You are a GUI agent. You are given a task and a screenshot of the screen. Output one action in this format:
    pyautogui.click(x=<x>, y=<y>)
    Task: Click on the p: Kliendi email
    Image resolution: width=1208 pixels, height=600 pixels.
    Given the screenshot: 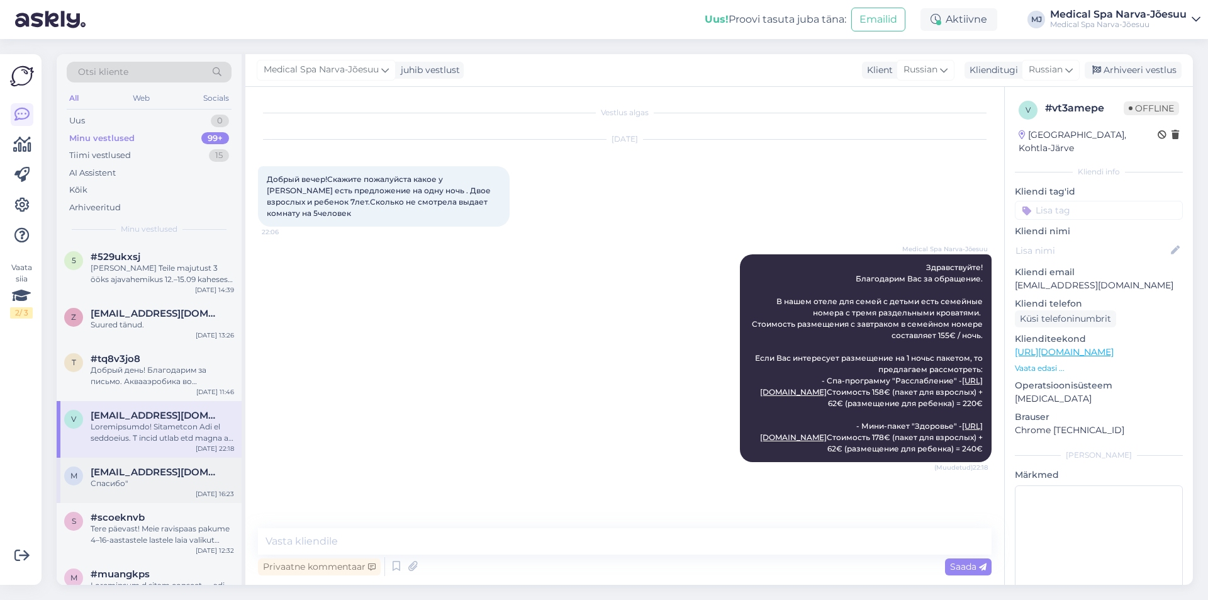 What is the action you would take?
    pyautogui.click(x=1099, y=272)
    